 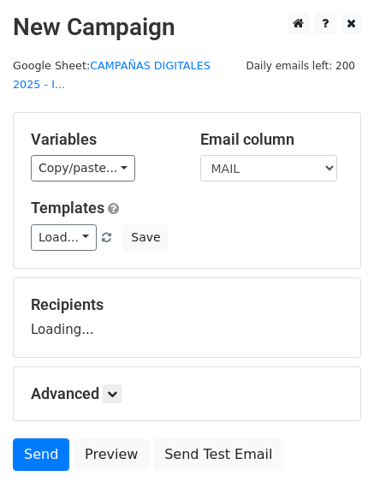 I want to click on h5: Email column, so click(x=272, y=140).